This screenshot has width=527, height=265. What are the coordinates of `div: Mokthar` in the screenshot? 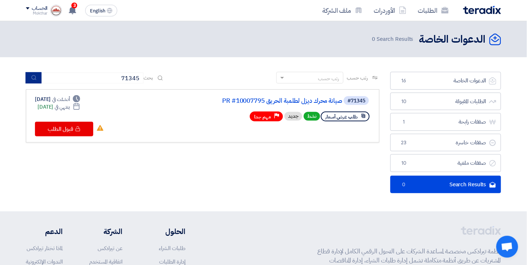 It's located at (36, 13).